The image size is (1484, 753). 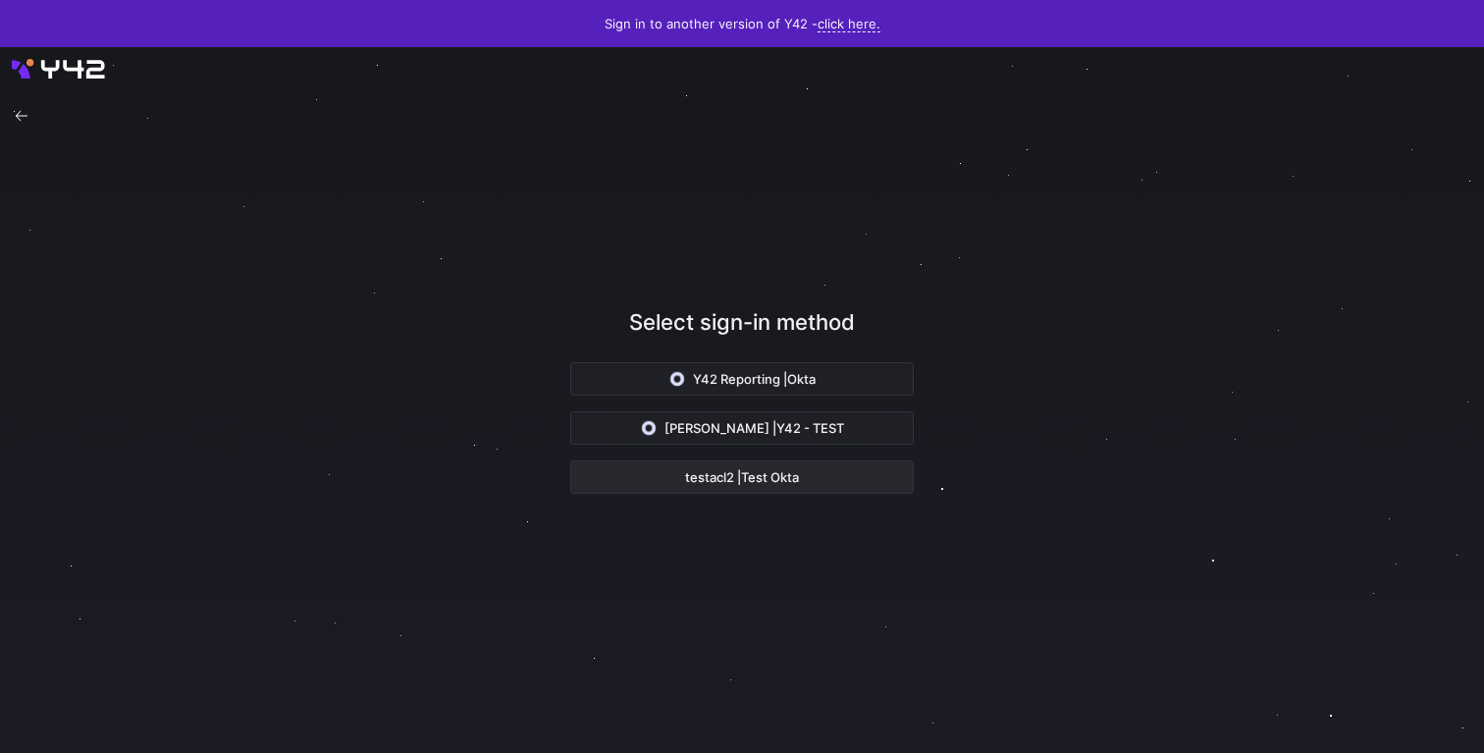 I want to click on span: Y42 Reporting |, so click(x=742, y=379).